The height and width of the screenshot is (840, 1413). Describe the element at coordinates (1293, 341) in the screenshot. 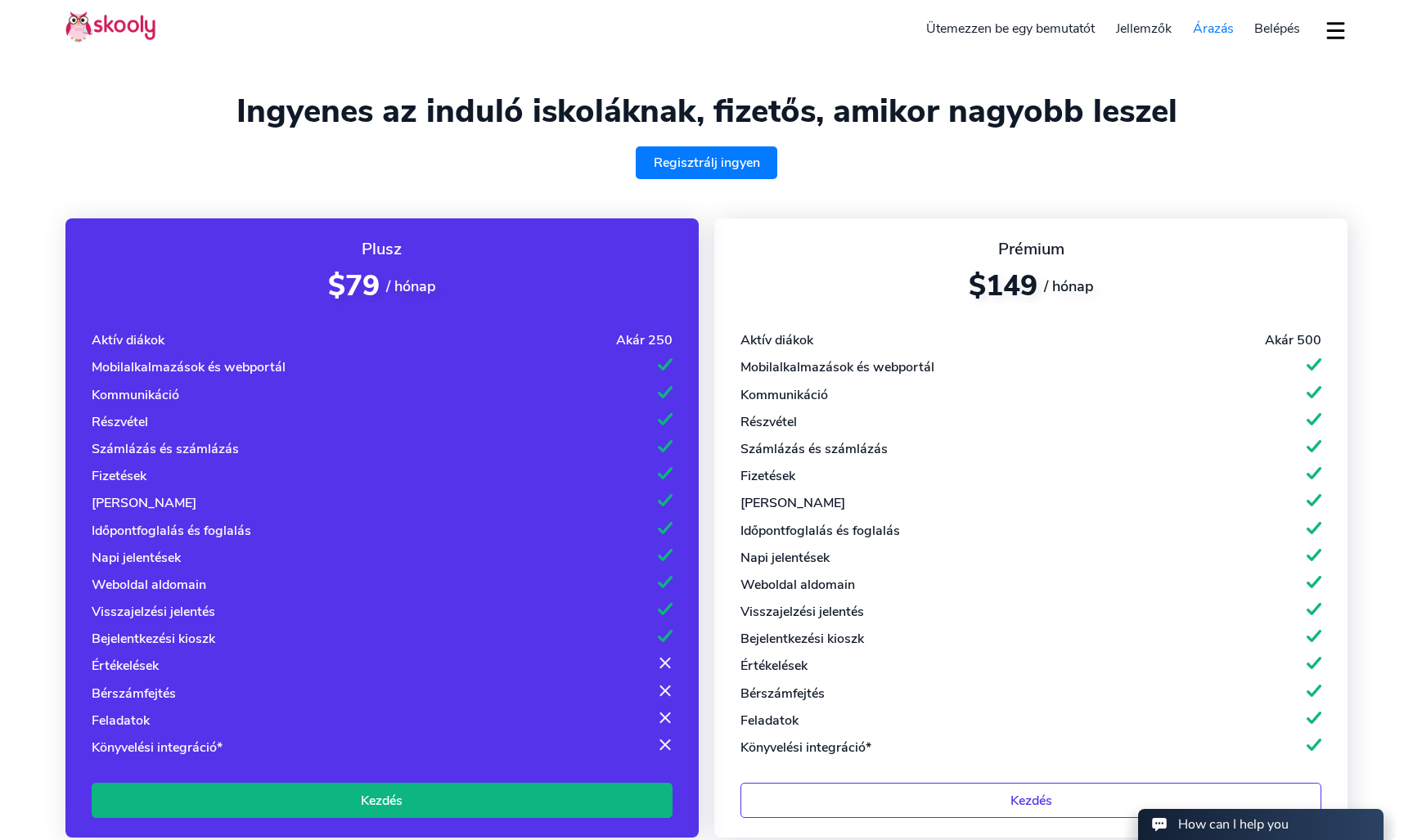

I see `div: Akár 500` at that location.